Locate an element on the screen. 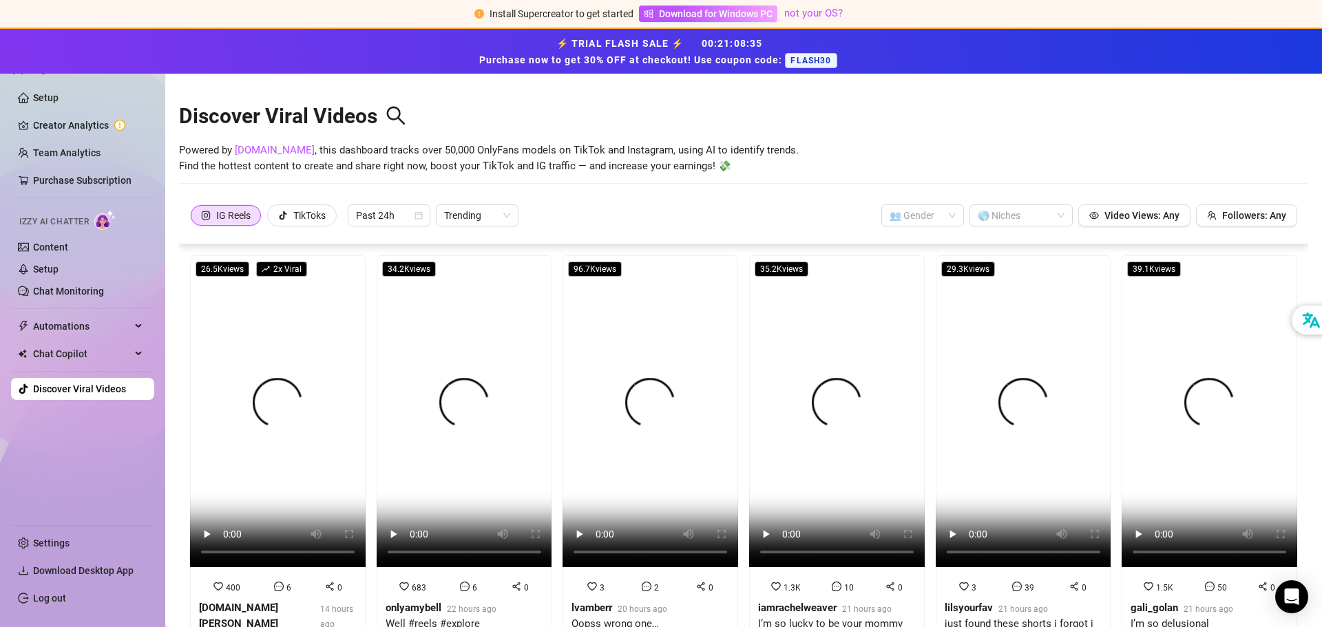 The height and width of the screenshot is (627, 1322). strong: lvamberr is located at coordinates (592, 608).